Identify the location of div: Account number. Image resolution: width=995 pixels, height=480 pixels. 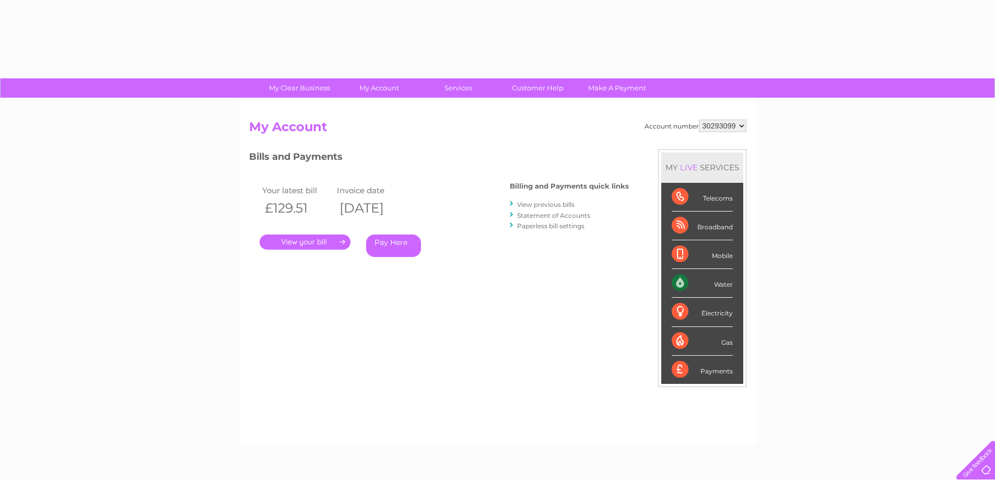
(695, 126).